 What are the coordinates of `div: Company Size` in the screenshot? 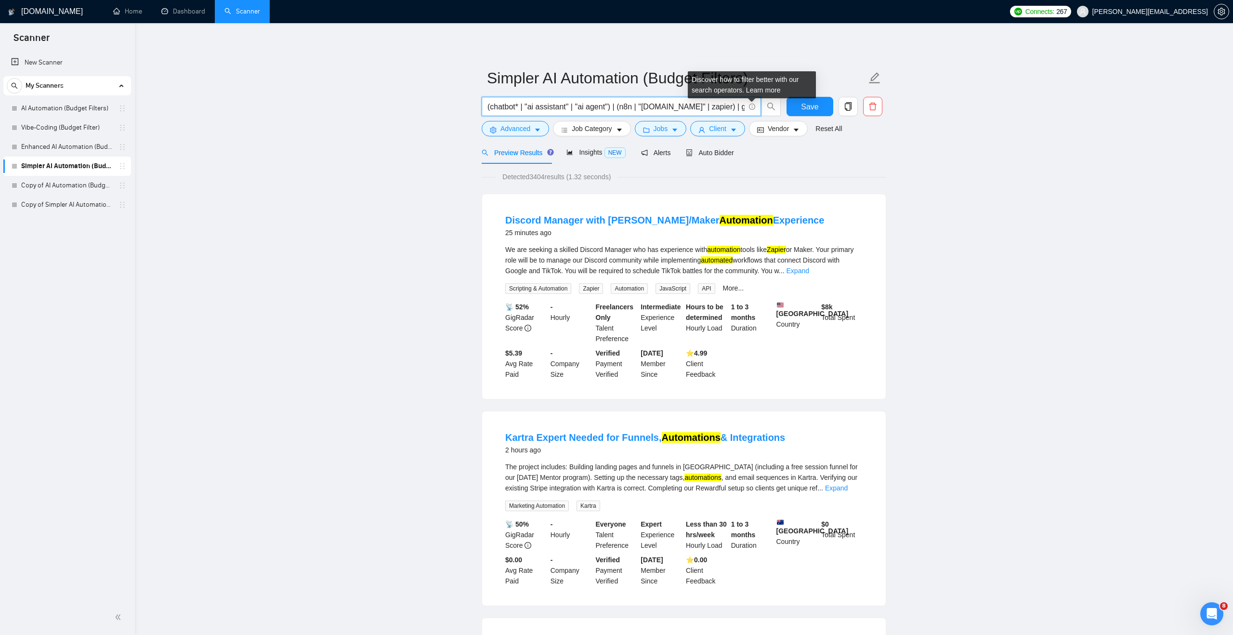 It's located at (571, 364).